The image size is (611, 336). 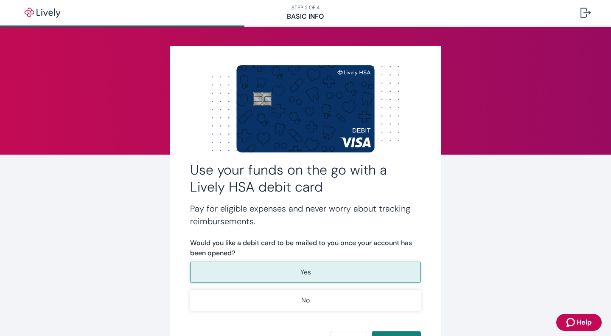 I want to click on label: Would you like a debit card to be mailed to you once your account has been opened?, so click(x=306, y=248).